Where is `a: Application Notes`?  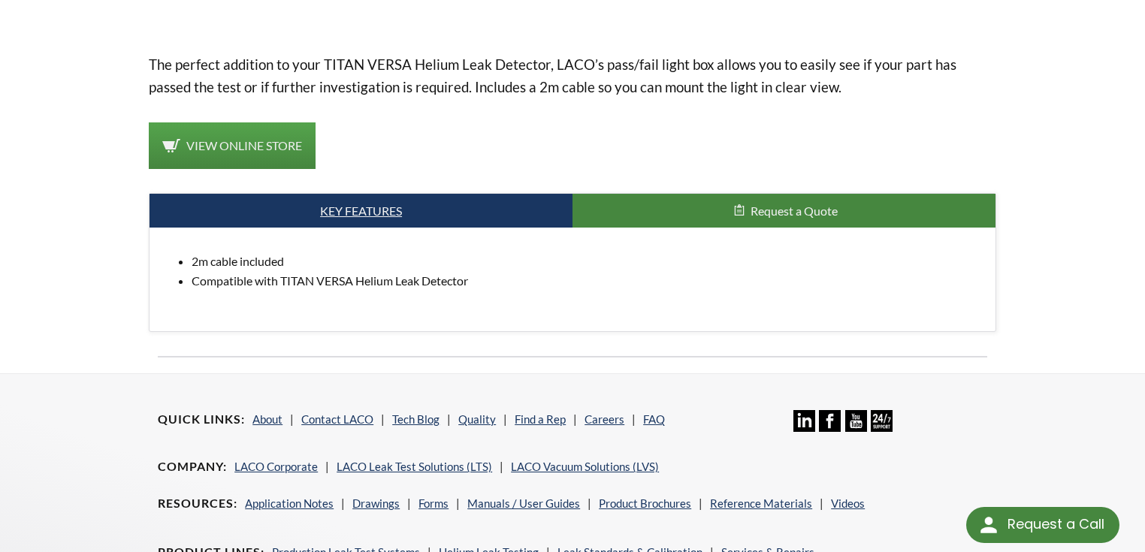 a: Application Notes is located at coordinates (289, 503).